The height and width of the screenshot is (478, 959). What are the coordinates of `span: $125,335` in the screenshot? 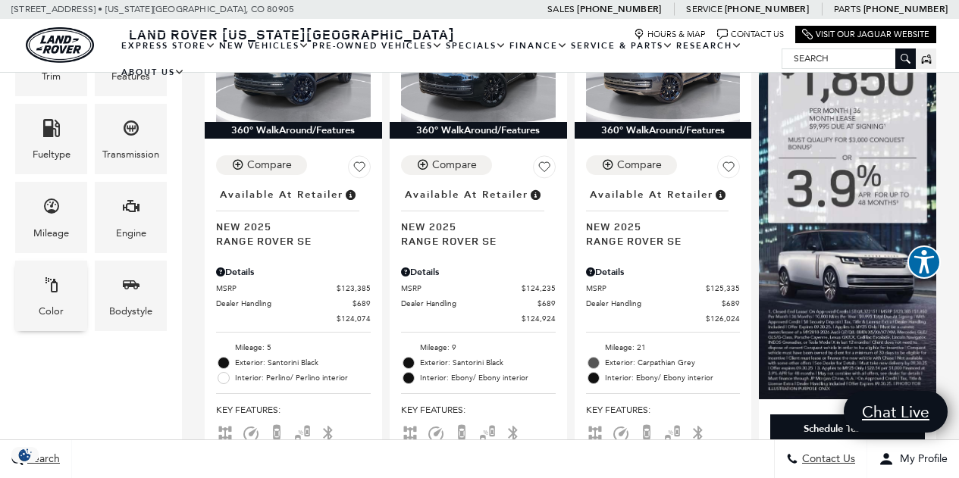 It's located at (723, 288).